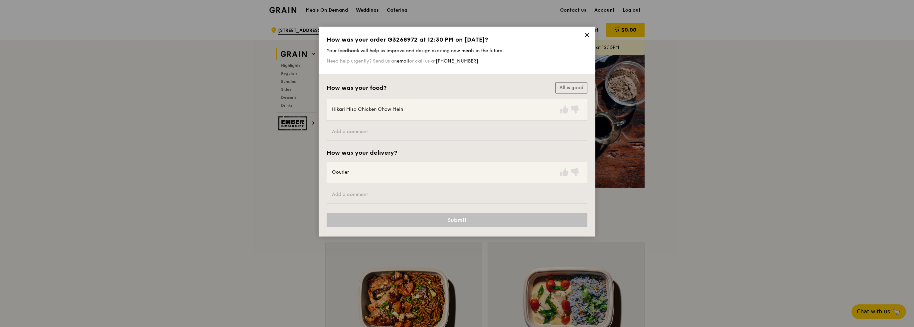  I want to click on h2: How was your food?, so click(357, 88).